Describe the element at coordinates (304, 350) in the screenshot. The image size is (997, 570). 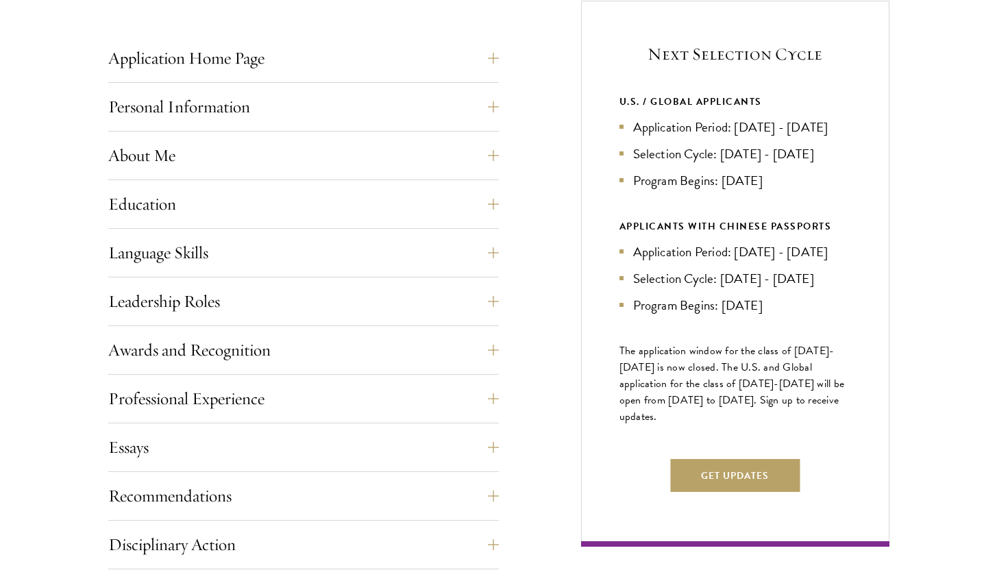
I see `button: Awards and Recognition` at that location.